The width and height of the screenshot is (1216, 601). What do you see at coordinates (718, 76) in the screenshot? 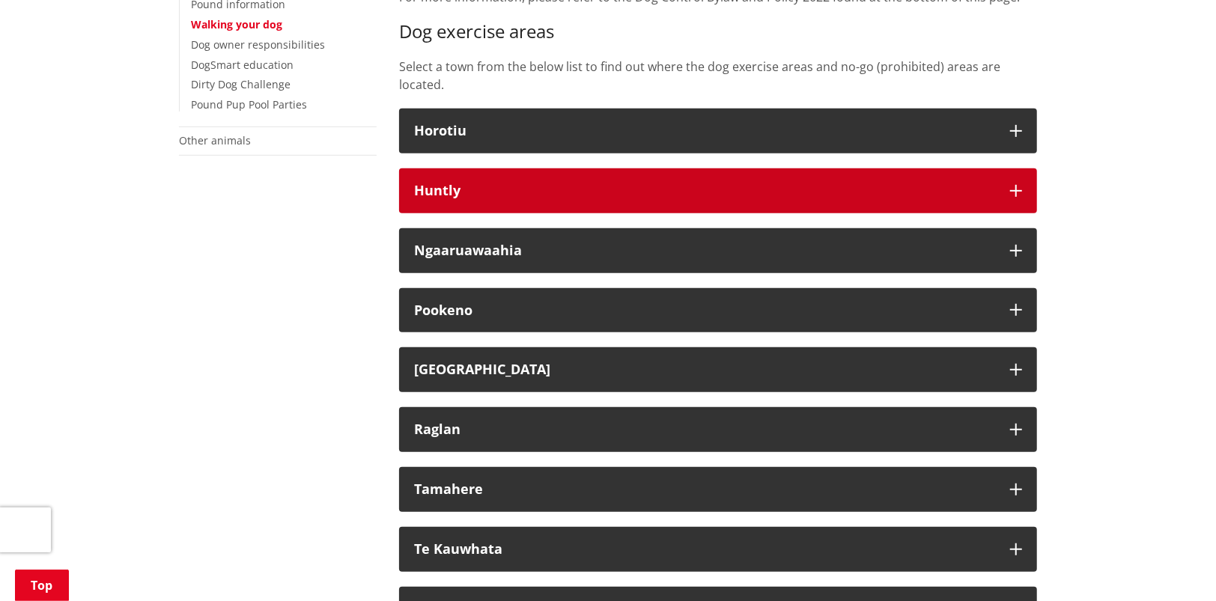
I see `p: Select a town from the below list to find out where the dog exercise areas and no-go (prohibited)...` at bounding box center [718, 76].